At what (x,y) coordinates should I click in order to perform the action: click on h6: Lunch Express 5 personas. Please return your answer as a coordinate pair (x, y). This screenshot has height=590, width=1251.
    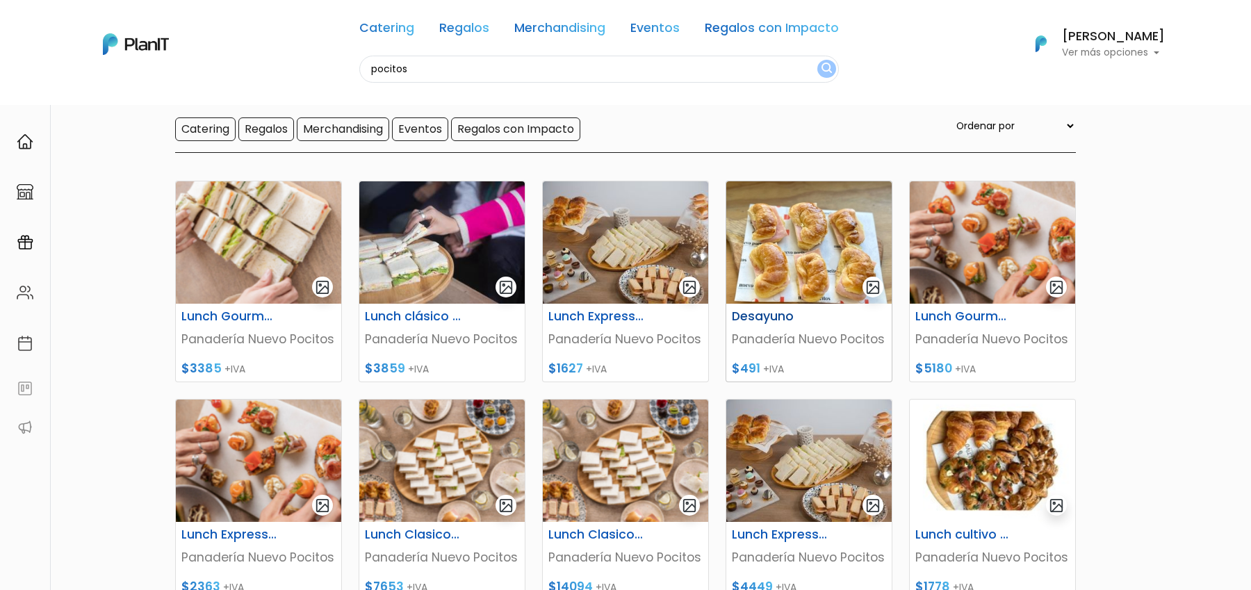
    Looking at the image, I should click on (597, 316).